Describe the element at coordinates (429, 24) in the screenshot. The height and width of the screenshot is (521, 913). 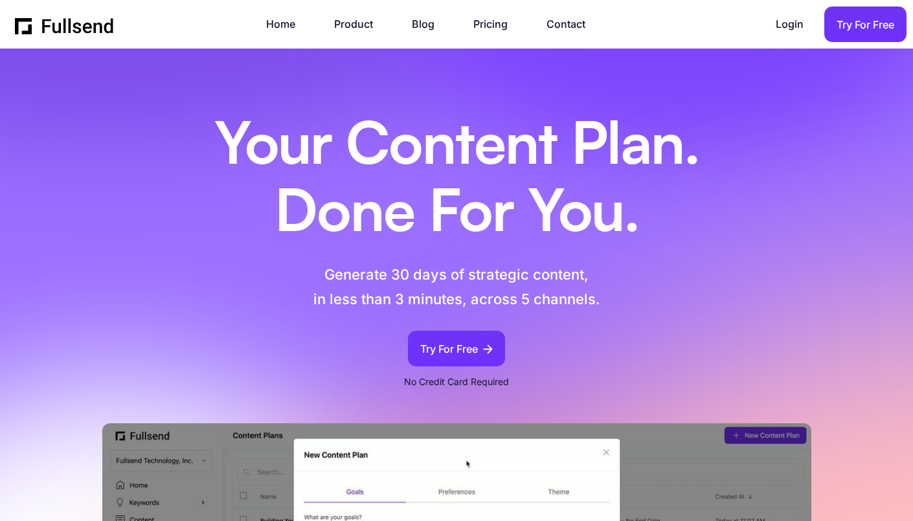
I see `a: Blog` at that location.